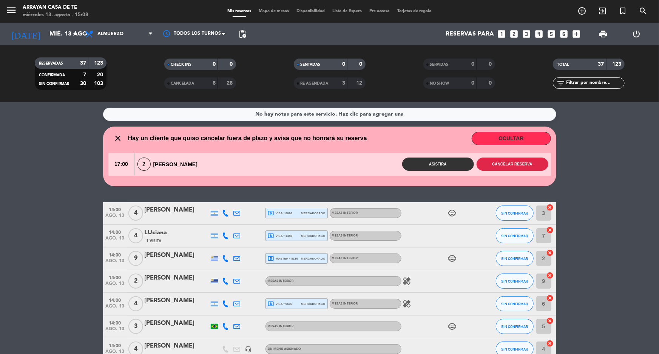  I want to click on span: SENTADAS, so click(311, 65).